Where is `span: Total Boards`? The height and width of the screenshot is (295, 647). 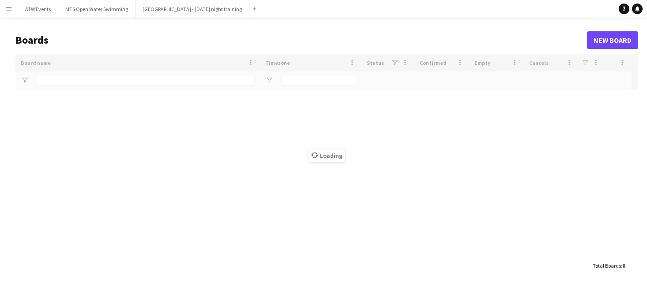 span: Total Boards is located at coordinates (607, 266).